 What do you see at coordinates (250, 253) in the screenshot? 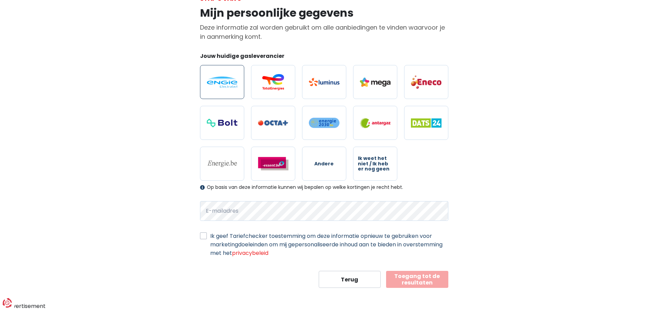
I see `a: privacybeleid` at bounding box center [250, 253].